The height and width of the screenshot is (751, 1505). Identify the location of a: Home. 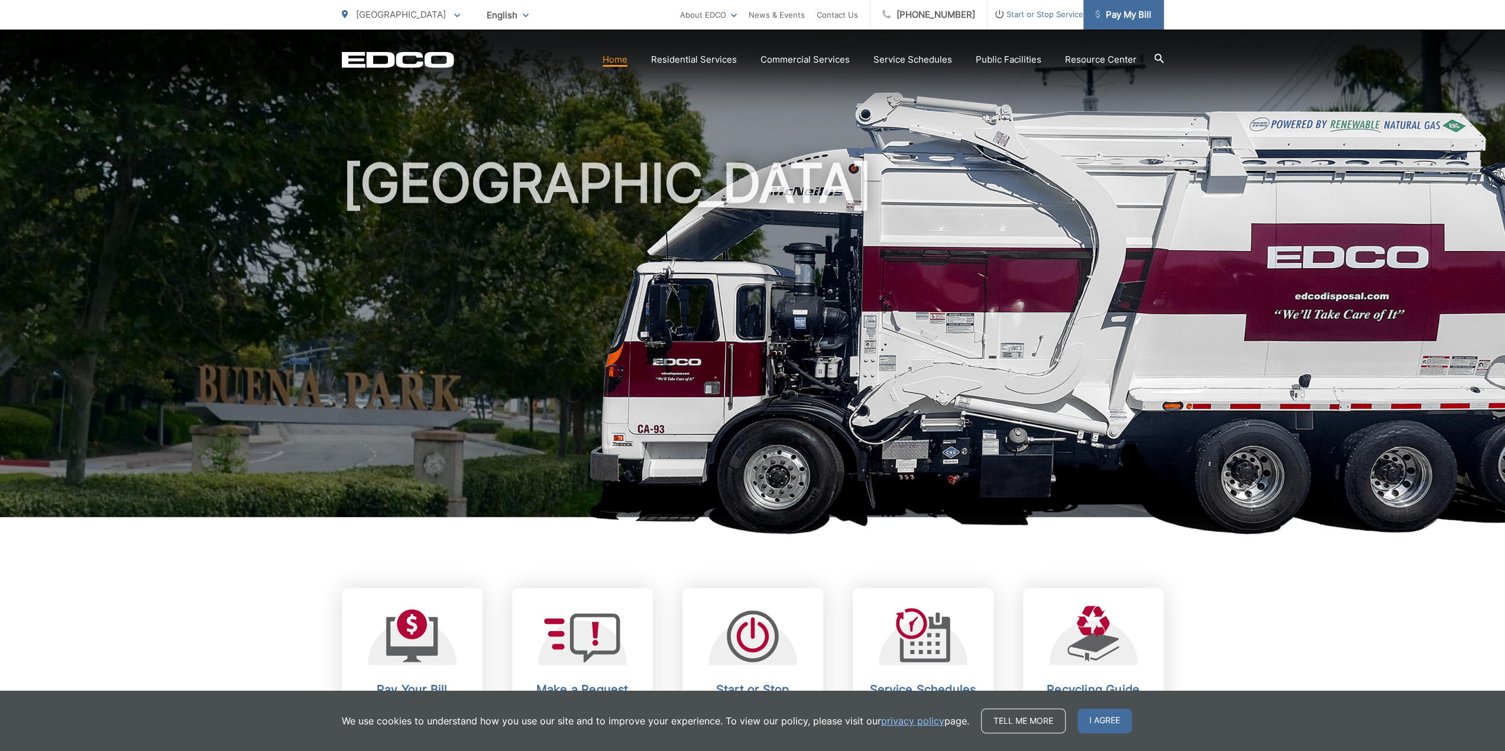
(615, 60).